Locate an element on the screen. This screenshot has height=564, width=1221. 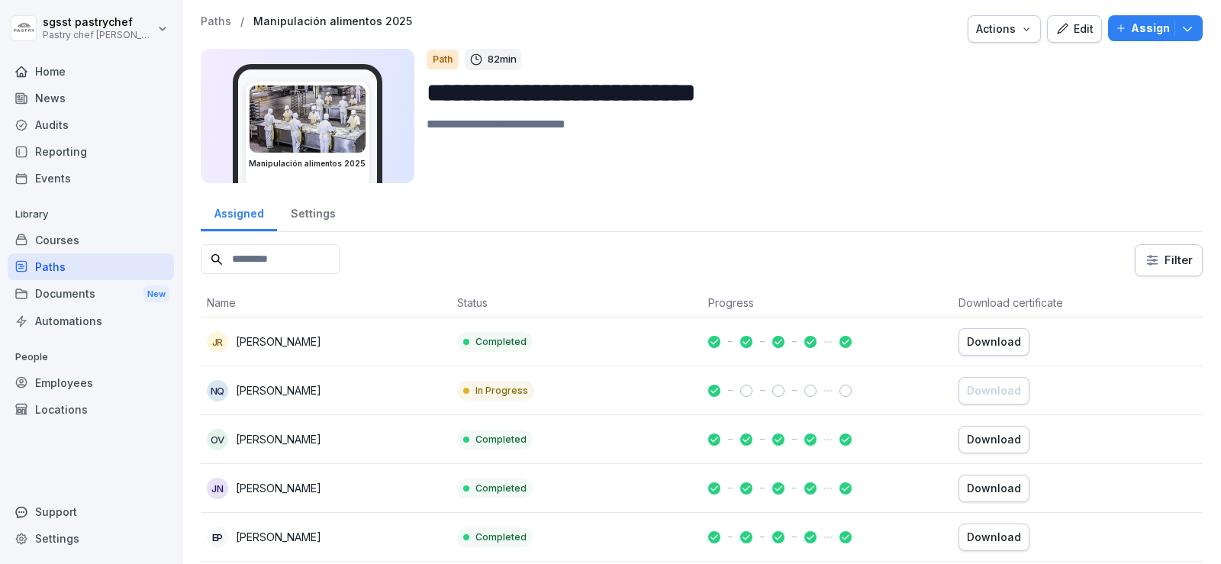
p: Manipulación alimentos 2025 is located at coordinates (333, 21).